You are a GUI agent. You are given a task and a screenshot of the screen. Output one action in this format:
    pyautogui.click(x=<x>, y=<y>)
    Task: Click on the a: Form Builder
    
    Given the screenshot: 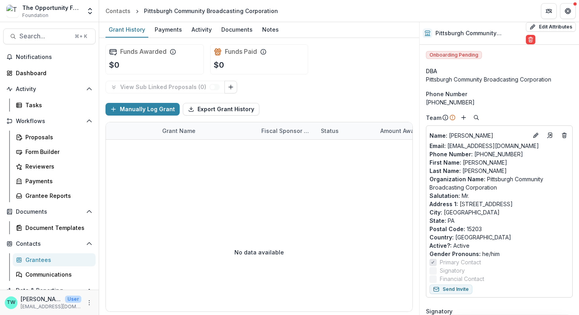 What is the action you would take?
    pyautogui.click(x=54, y=152)
    